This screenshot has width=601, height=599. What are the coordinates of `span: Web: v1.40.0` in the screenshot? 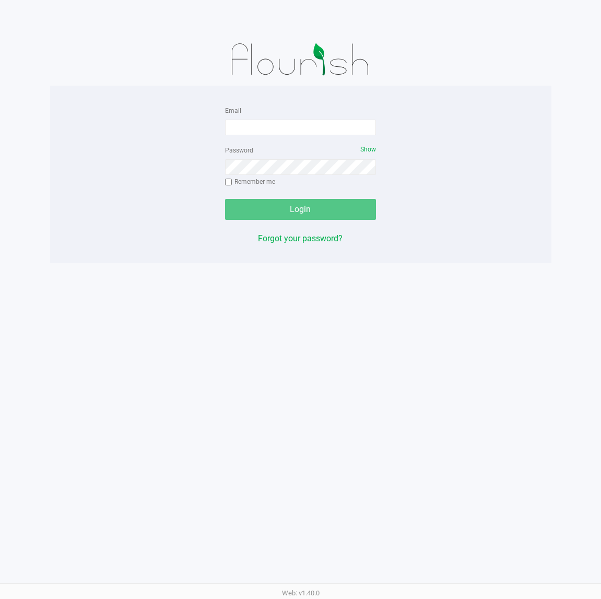 It's located at (301, 592).